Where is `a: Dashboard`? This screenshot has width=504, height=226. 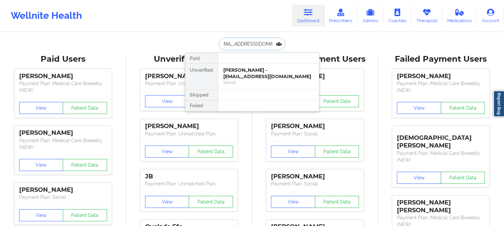 a: Dashboard is located at coordinates (308, 16).